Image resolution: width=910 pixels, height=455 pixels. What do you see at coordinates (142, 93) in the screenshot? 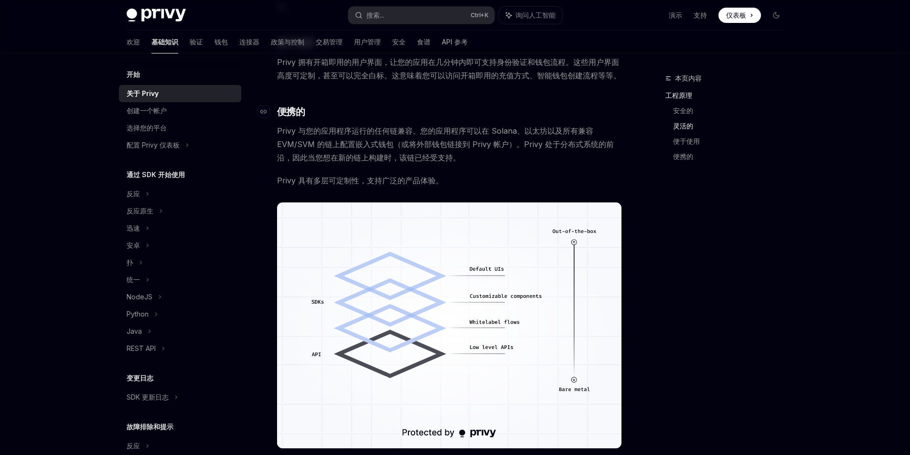
I see `font: 关于 Privy` at bounding box center [142, 93].